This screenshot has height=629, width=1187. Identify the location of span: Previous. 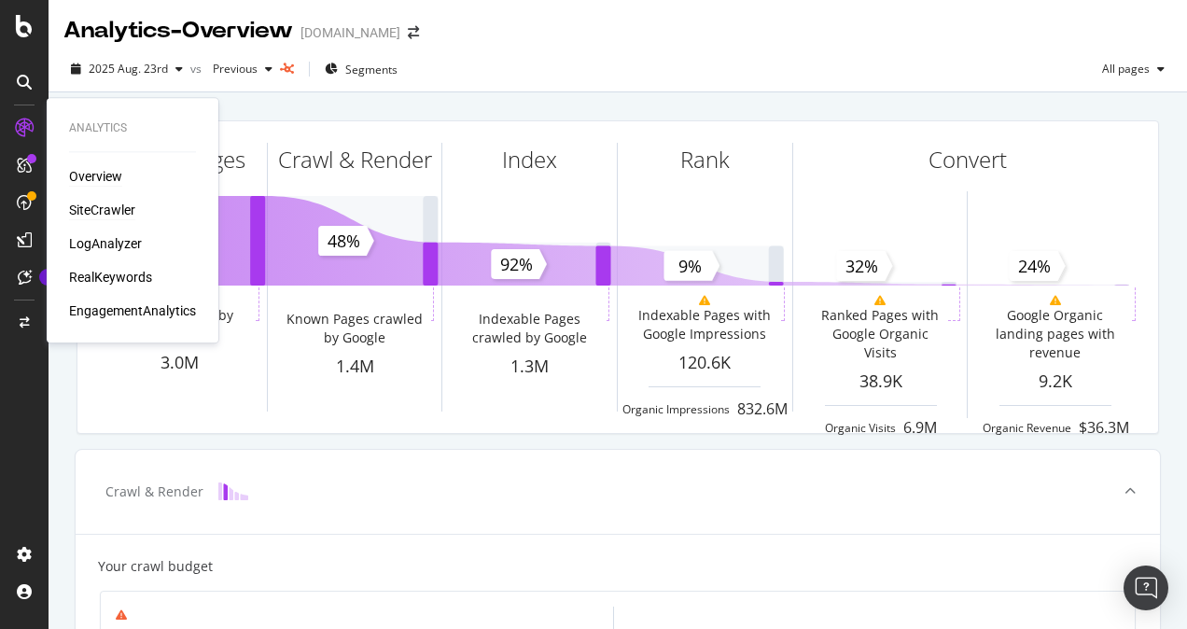
(231, 68).